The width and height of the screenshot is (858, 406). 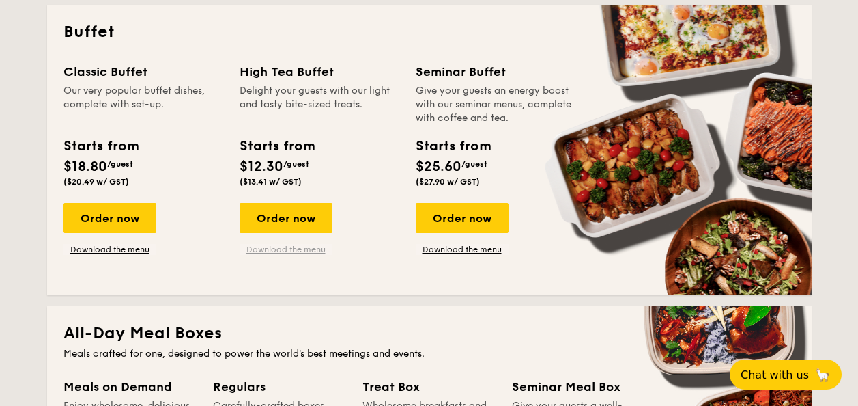 I want to click on span: ($13.41 w/ GST), so click(x=270, y=182).